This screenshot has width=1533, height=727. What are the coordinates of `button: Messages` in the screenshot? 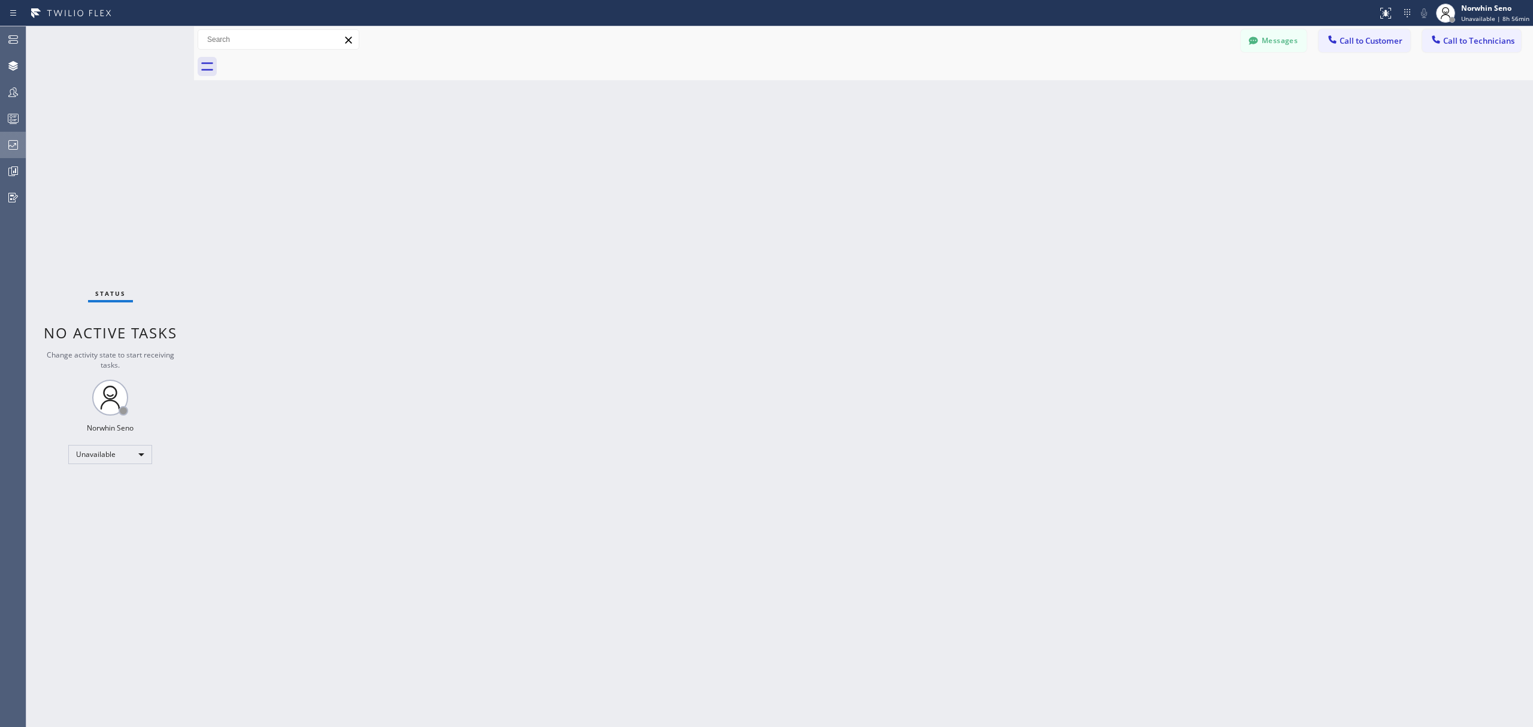 It's located at (1274, 41).